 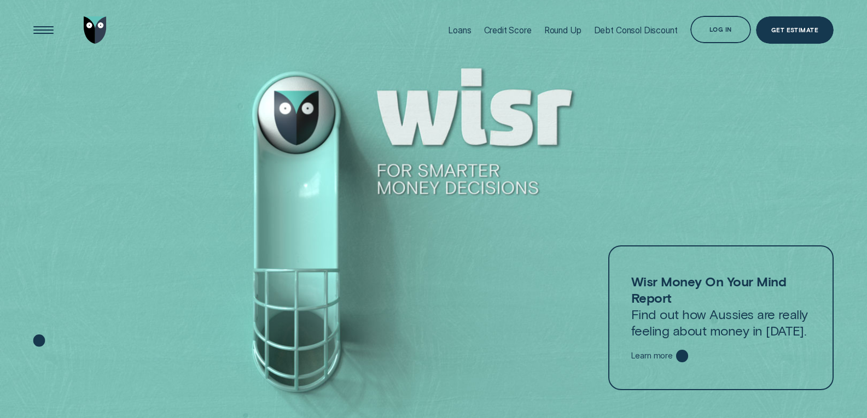 I want to click on div: Debt Consol Discount, so click(x=635, y=30).